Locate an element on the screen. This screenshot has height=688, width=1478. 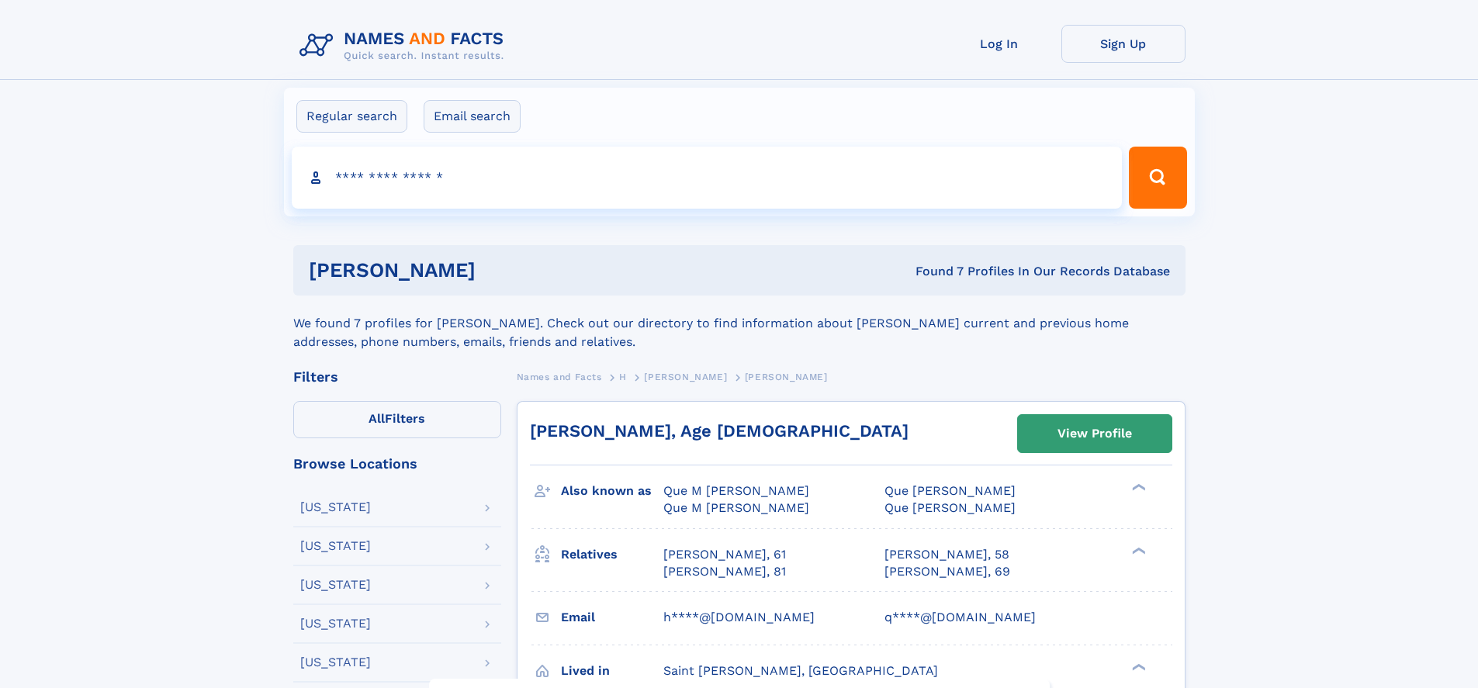
a: Names and Facts is located at coordinates (559, 376).